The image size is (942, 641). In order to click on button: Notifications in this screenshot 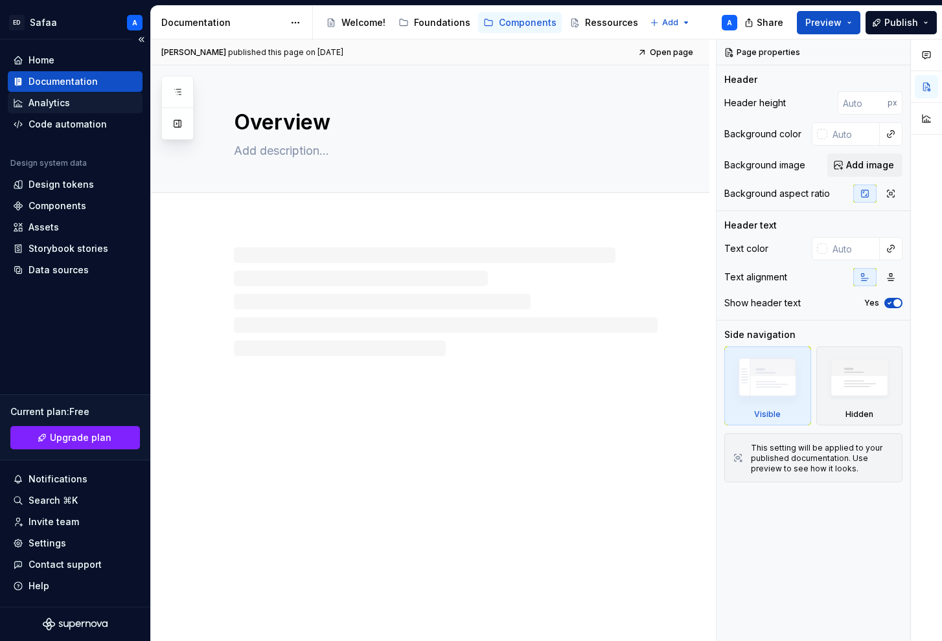, I will do `click(75, 479)`.